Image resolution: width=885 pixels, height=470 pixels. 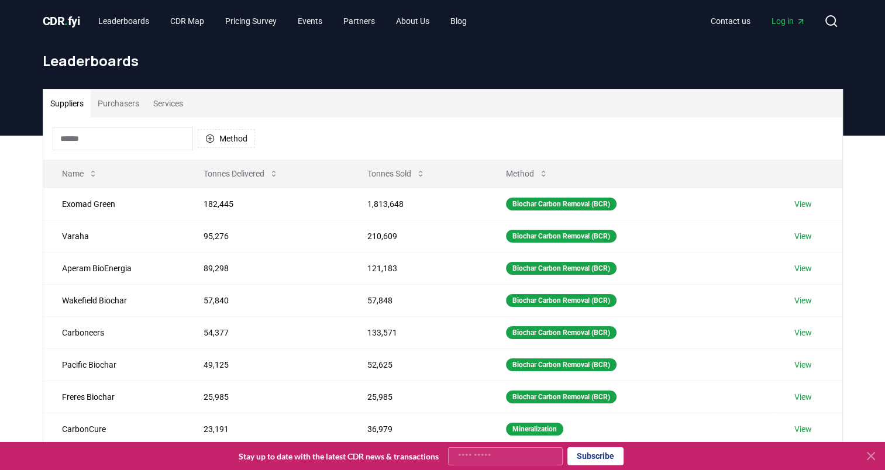 I want to click on td: Aperam BioEnergia, so click(x=114, y=268).